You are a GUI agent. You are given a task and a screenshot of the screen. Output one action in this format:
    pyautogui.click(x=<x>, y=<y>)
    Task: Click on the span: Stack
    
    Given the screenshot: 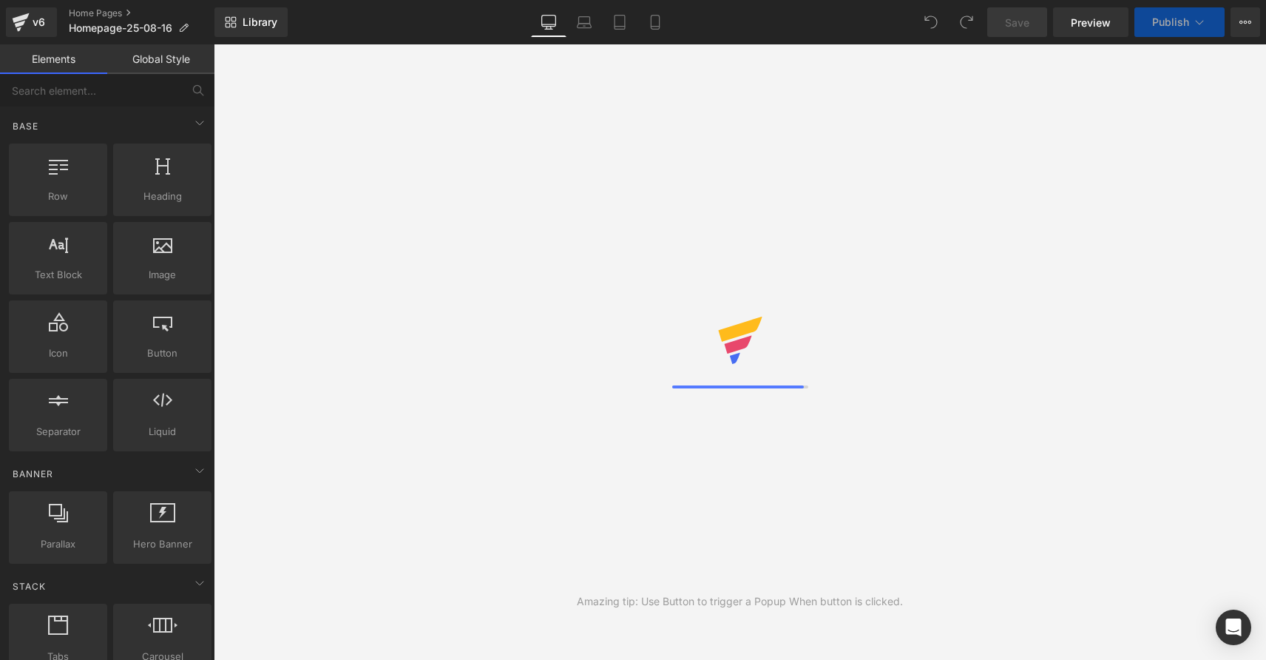 What is the action you would take?
    pyautogui.click(x=29, y=586)
    